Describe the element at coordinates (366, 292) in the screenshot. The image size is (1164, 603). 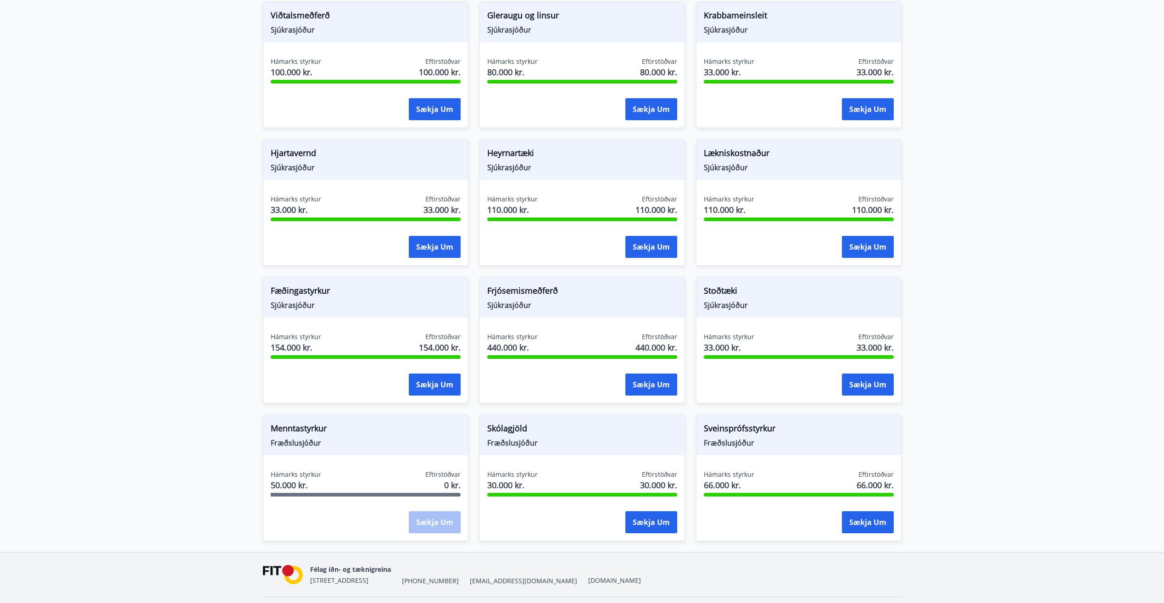
I see `span: Fæðingastyrkur` at that location.